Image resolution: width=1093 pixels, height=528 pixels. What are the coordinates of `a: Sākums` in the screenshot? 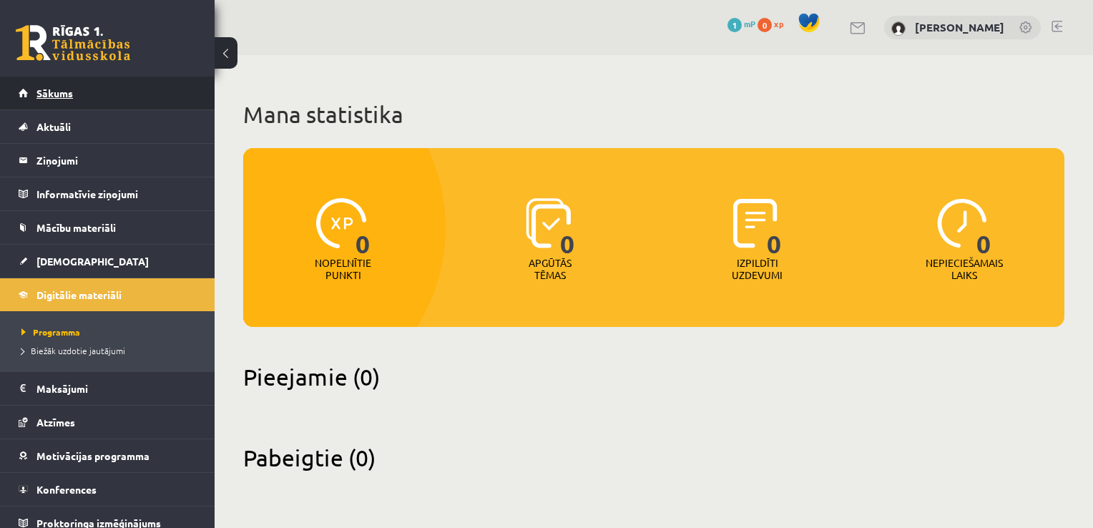 It's located at (107, 93).